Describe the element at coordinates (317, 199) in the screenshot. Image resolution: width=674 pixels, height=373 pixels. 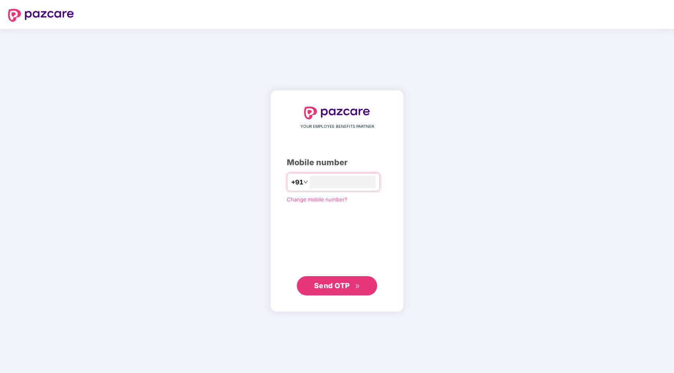
I see `span: Change mobile number?` at that location.